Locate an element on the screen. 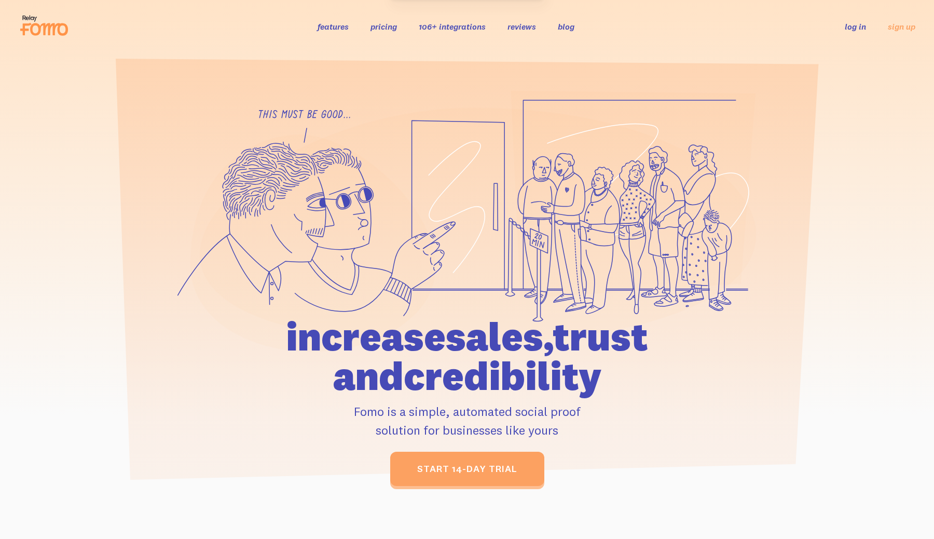  a: blog is located at coordinates (566, 26).